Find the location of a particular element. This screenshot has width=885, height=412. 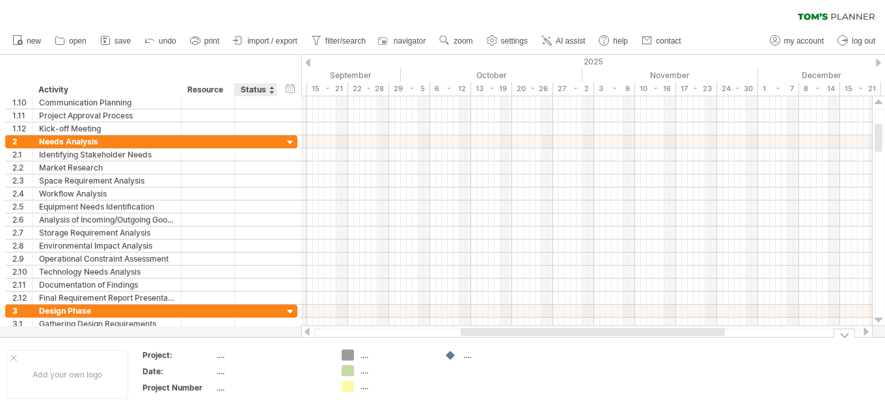

div: Status is located at coordinates (255, 90).